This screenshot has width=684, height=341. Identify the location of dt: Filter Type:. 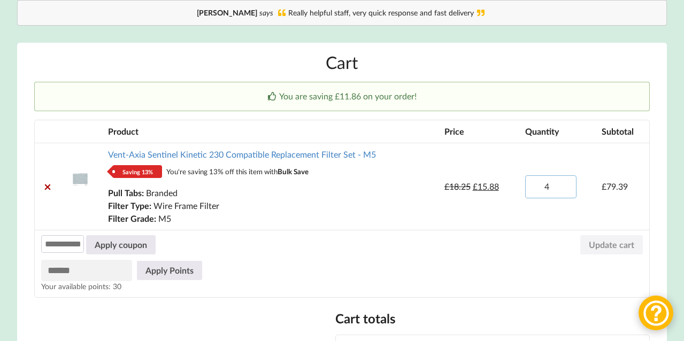
(129, 206).